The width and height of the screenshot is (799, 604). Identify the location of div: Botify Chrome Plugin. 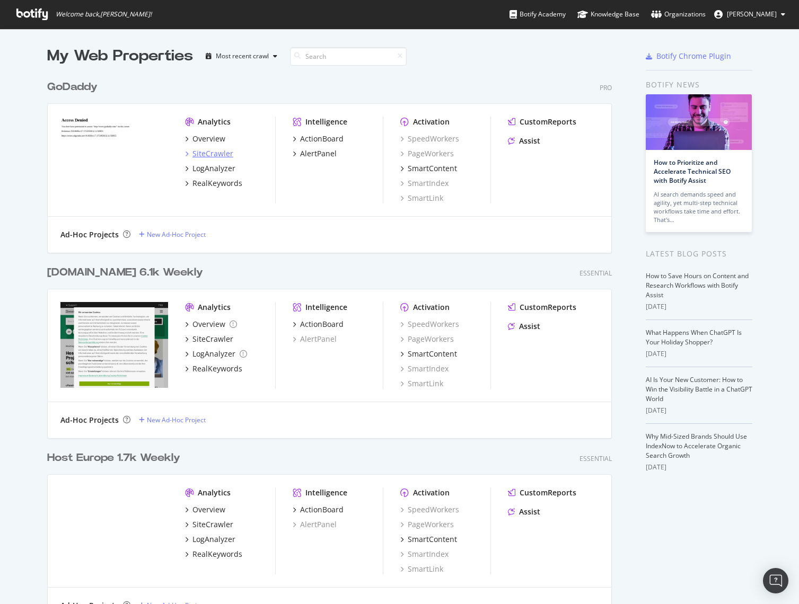
(693, 56).